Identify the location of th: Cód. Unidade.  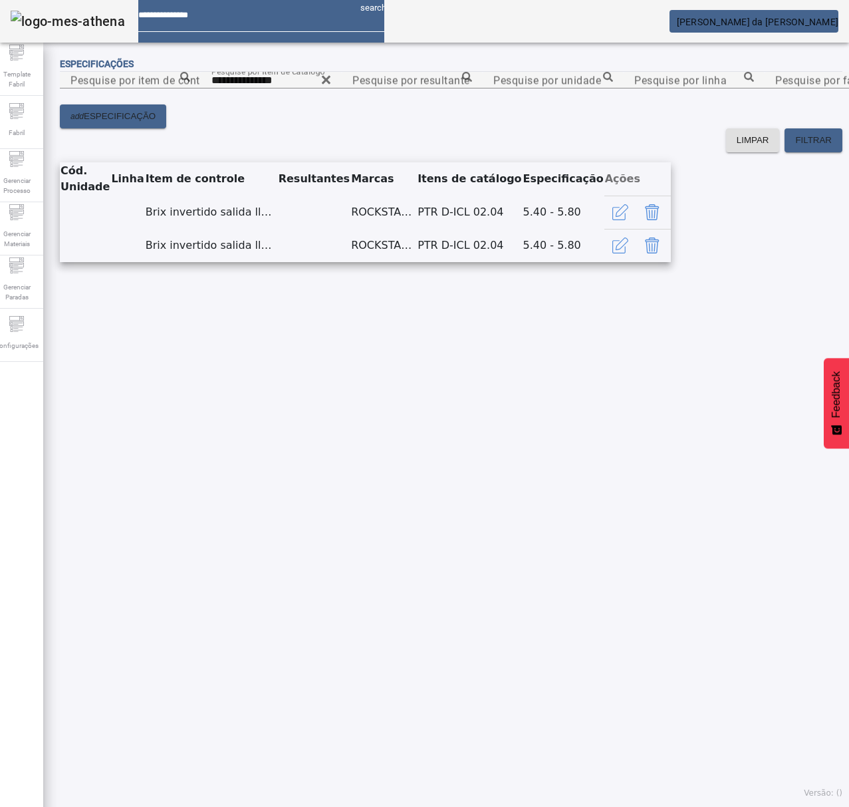
(85, 179).